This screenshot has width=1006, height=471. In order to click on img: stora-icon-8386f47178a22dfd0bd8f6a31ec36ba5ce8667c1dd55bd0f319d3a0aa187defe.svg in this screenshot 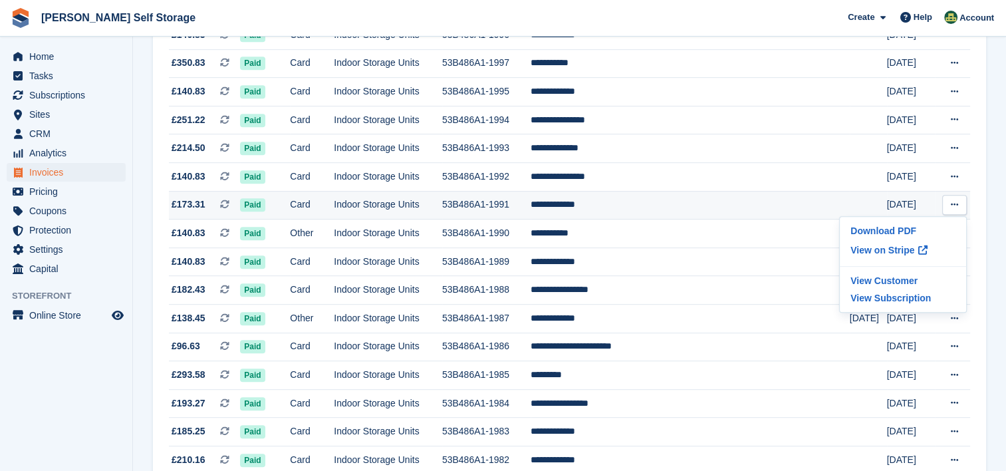, I will do `click(21, 18)`.